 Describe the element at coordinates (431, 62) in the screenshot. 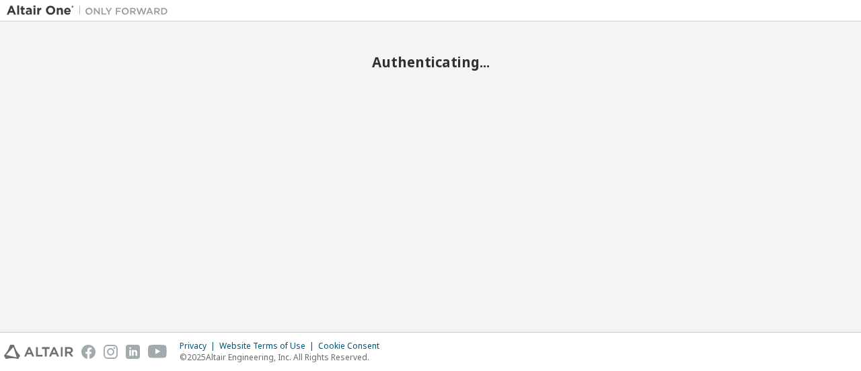

I see `h2: Authenticating...` at that location.